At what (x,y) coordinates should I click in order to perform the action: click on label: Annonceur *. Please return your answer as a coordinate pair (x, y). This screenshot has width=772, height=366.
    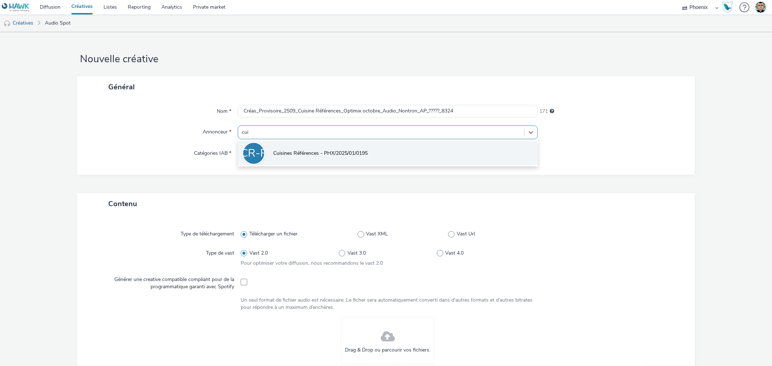
    Looking at the image, I should click on (217, 131).